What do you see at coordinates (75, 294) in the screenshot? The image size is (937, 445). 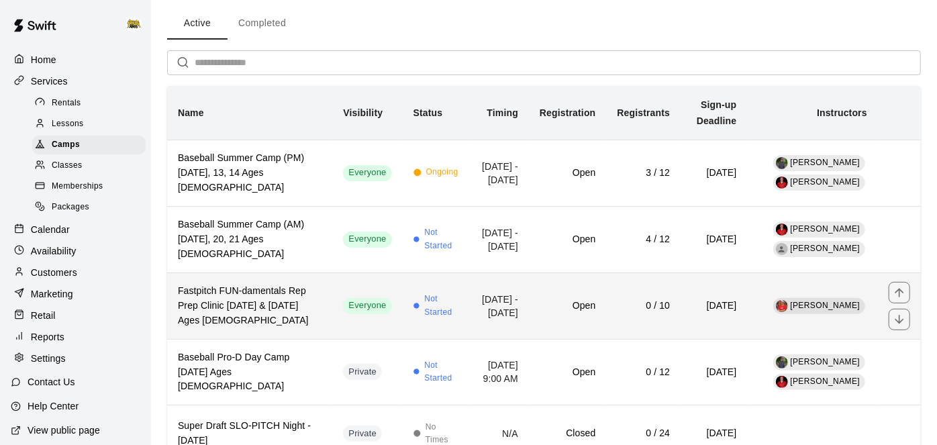 I see `a: Marketing` at bounding box center [75, 294].